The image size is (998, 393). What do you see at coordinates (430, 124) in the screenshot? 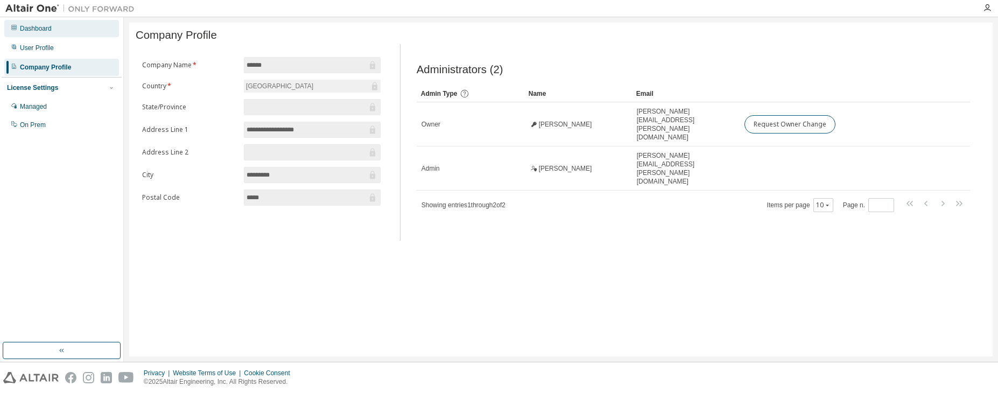
I see `span: Owner` at bounding box center [430, 124].